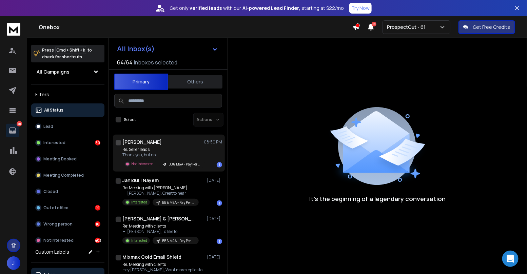  I want to click on button: Lead, so click(68, 127).